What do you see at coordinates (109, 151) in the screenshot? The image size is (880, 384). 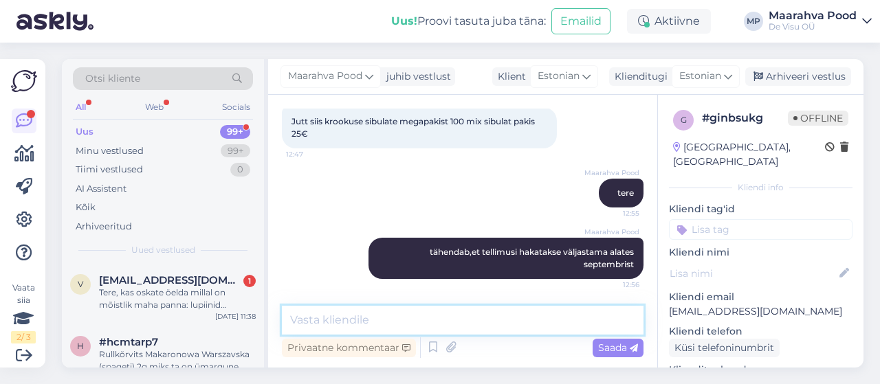 I see `div: Minu vestlused` at bounding box center [109, 151].